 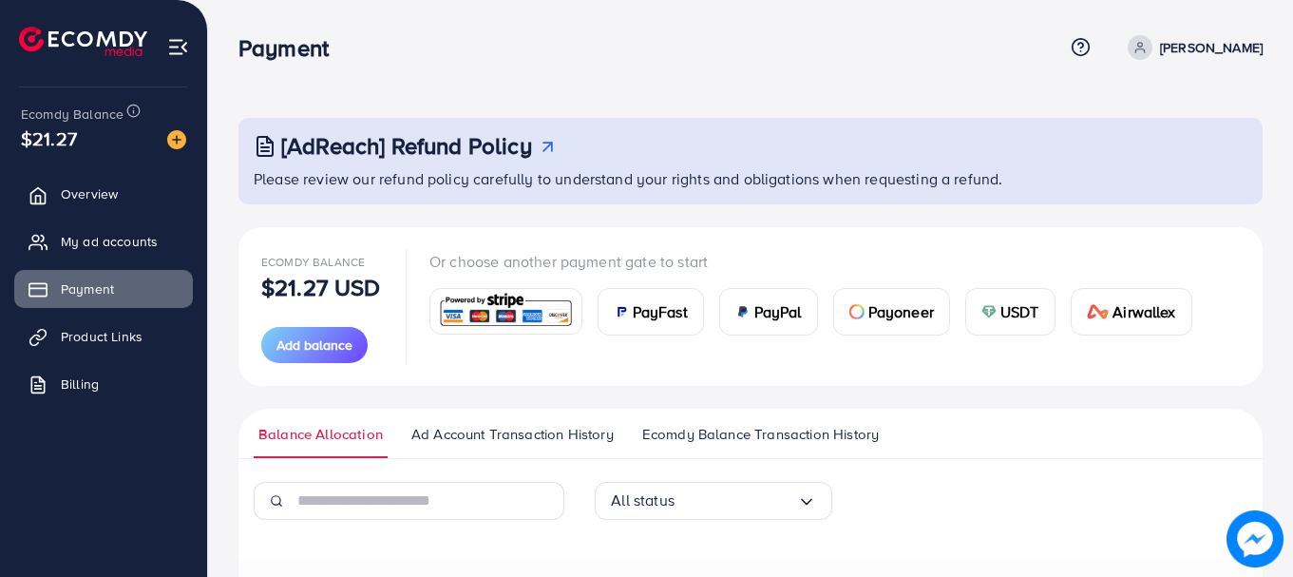 I want to click on a: logo, so click(x=83, y=41).